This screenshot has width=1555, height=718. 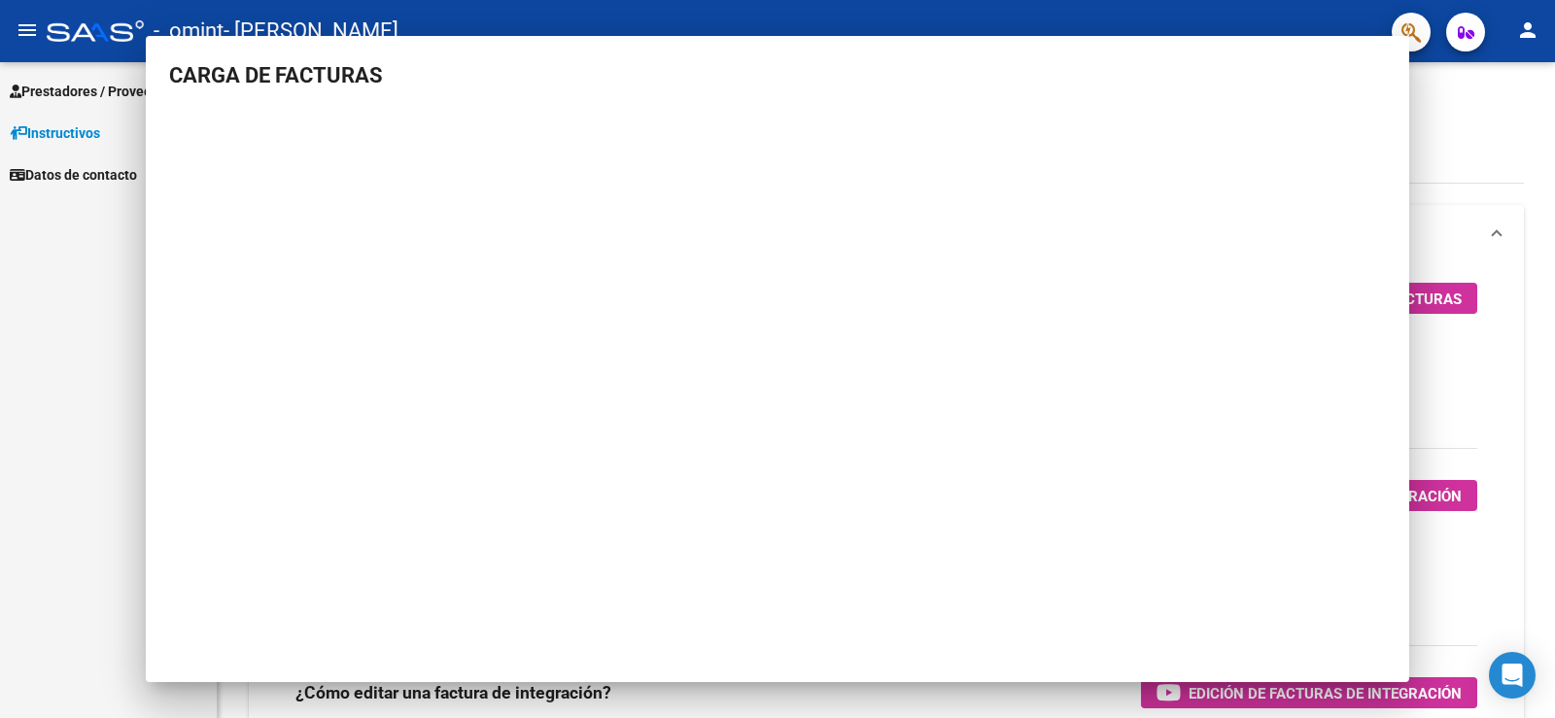 What do you see at coordinates (54, 133) in the screenshot?
I see `span: Instructivos` at bounding box center [54, 133].